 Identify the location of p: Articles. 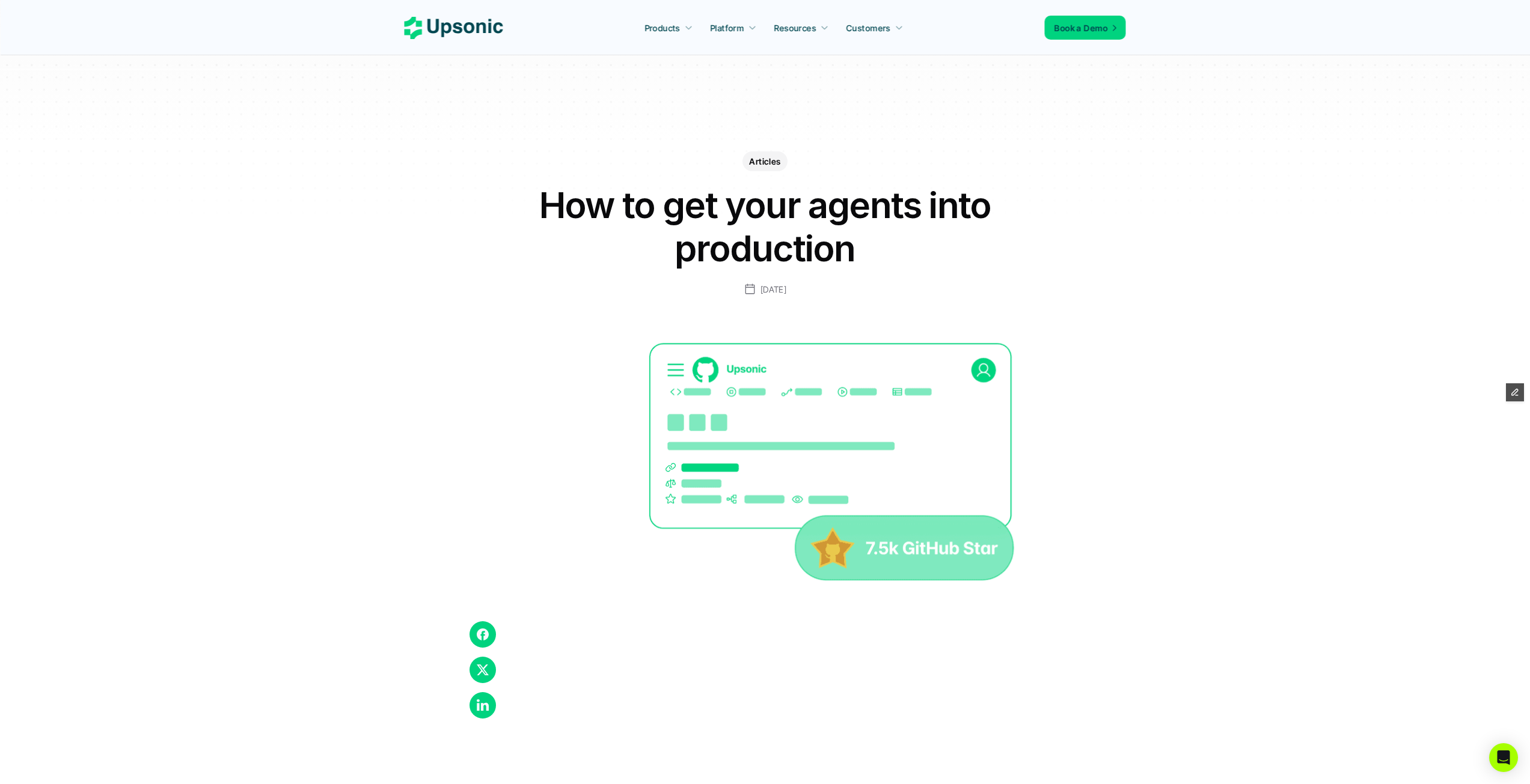
(765, 161).